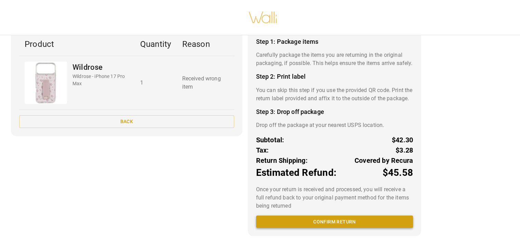 This screenshot has height=247, width=520. Describe the element at coordinates (263, 150) in the screenshot. I see `p: Tax:` at that location.